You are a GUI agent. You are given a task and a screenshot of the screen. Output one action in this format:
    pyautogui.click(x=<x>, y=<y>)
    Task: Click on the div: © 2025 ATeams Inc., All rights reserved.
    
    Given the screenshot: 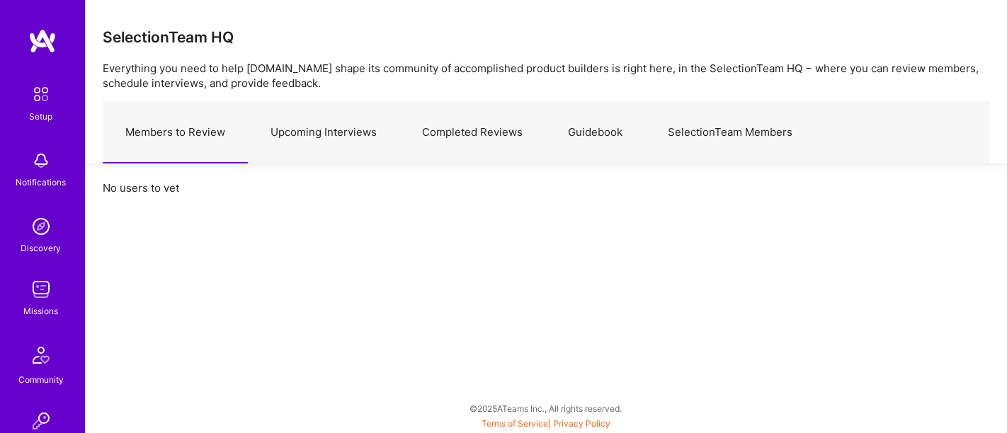 What is the action you would take?
    pyautogui.click(x=546, y=409)
    